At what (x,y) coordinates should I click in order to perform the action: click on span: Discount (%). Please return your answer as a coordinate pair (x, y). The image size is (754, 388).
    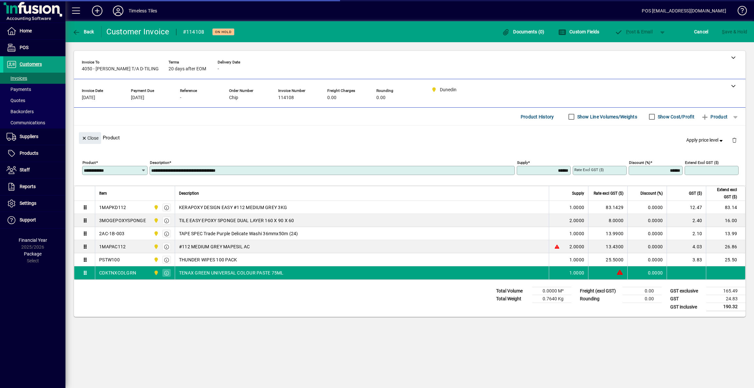
    Looking at the image, I should click on (652, 194).